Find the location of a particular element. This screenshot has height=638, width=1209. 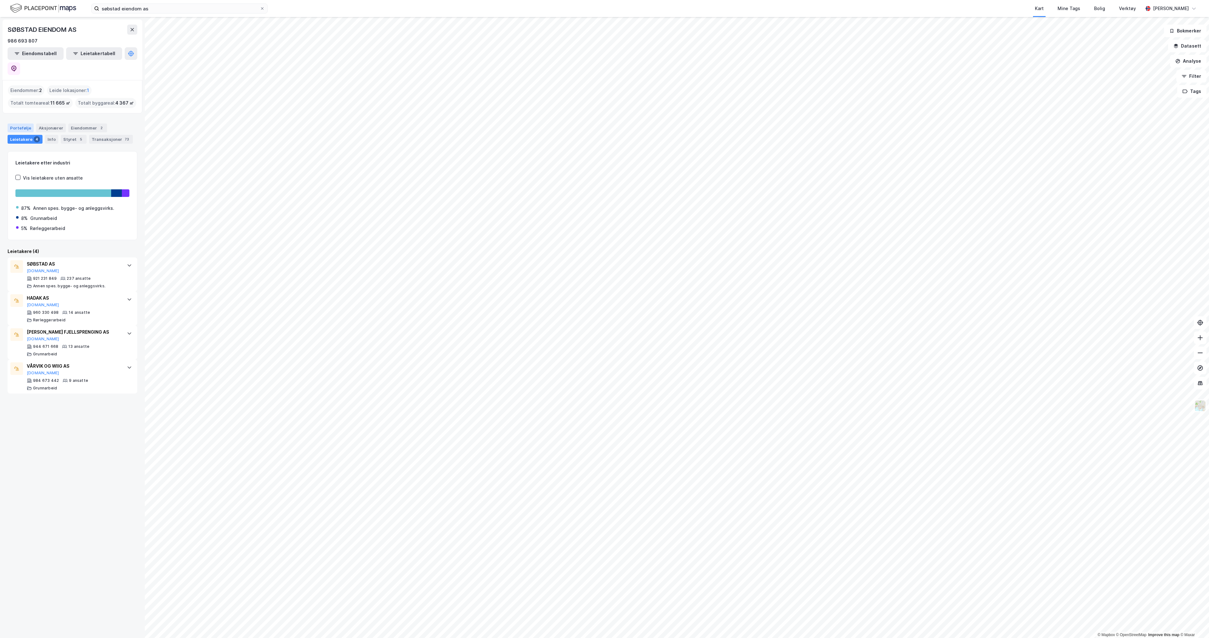

div: Kontrollprogram for chat is located at coordinates (1194, 623).